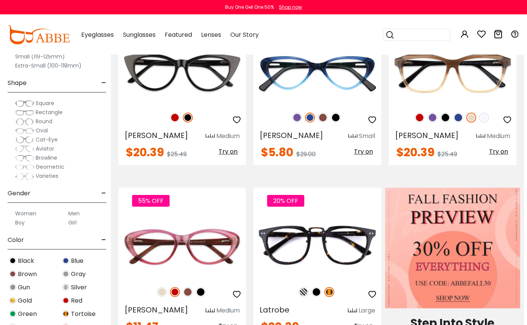  What do you see at coordinates (317, 247) in the screenshot?
I see `a: Tortoise Latrobe - Acetate ,Adjust Nose Pads` at bounding box center [317, 247].